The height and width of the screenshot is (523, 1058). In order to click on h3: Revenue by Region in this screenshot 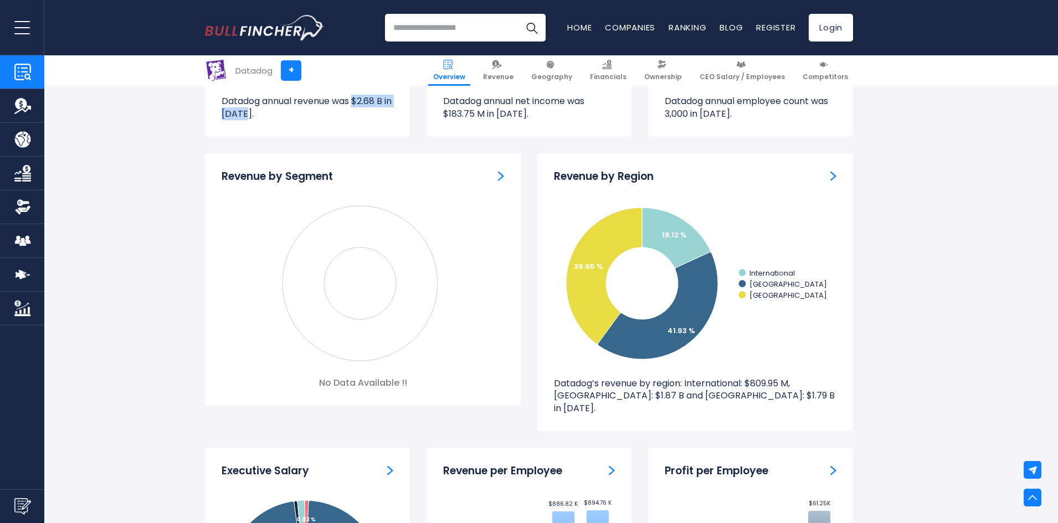, I will do `click(604, 177)`.